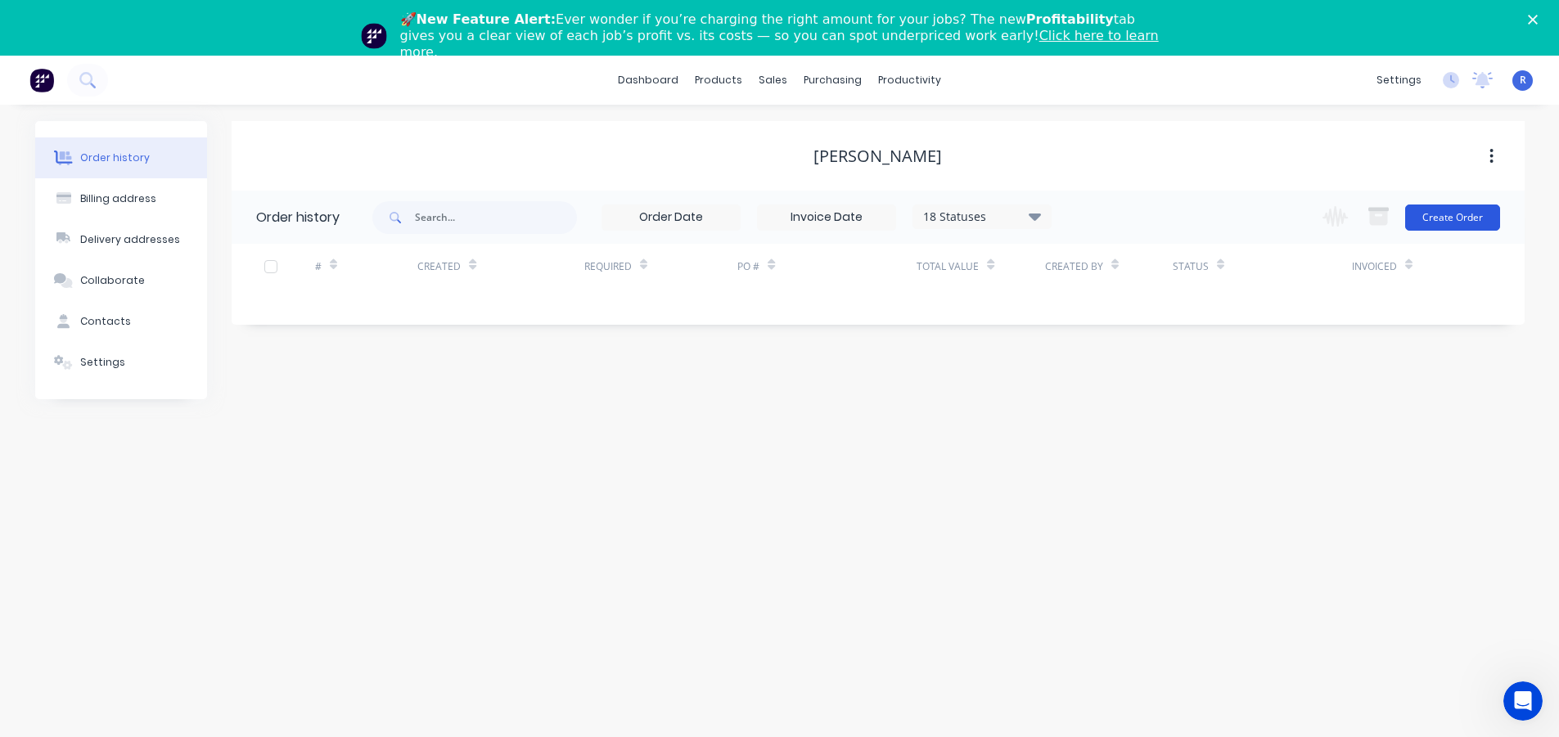  I want to click on div: Billing address, so click(118, 199).